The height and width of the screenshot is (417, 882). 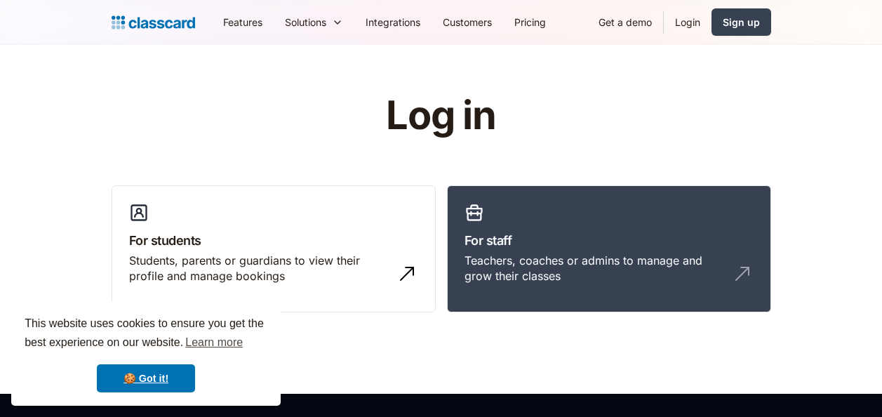 I want to click on a: dismiss cookie message, so click(x=146, y=378).